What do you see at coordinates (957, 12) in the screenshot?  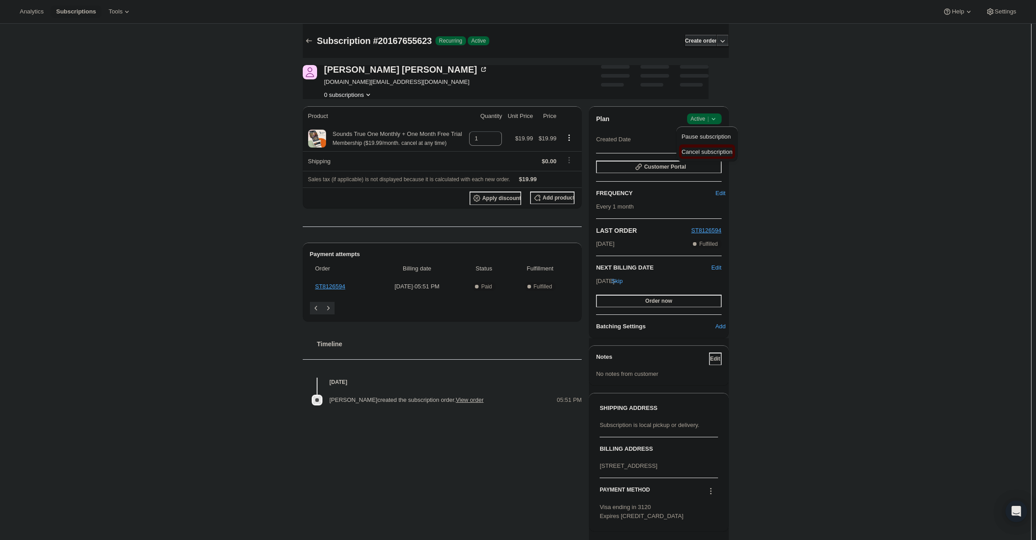 I see `button: Help` at bounding box center [957, 12].